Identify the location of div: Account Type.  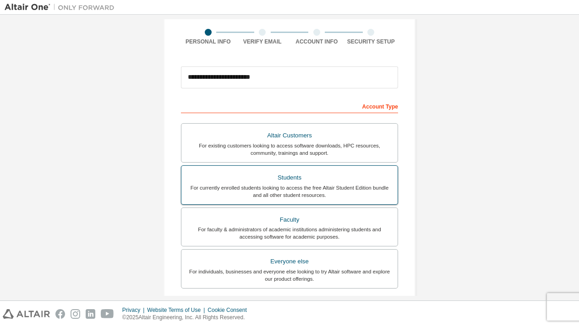
(289, 106).